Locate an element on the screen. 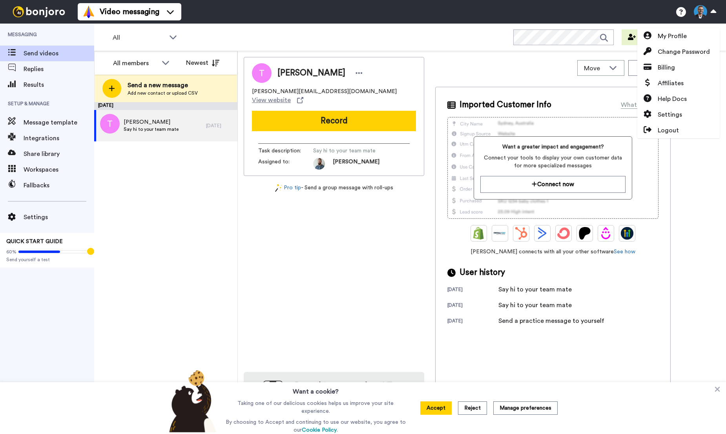 The height and width of the screenshot is (434, 726). span: Send videos is located at coordinates (59, 53).